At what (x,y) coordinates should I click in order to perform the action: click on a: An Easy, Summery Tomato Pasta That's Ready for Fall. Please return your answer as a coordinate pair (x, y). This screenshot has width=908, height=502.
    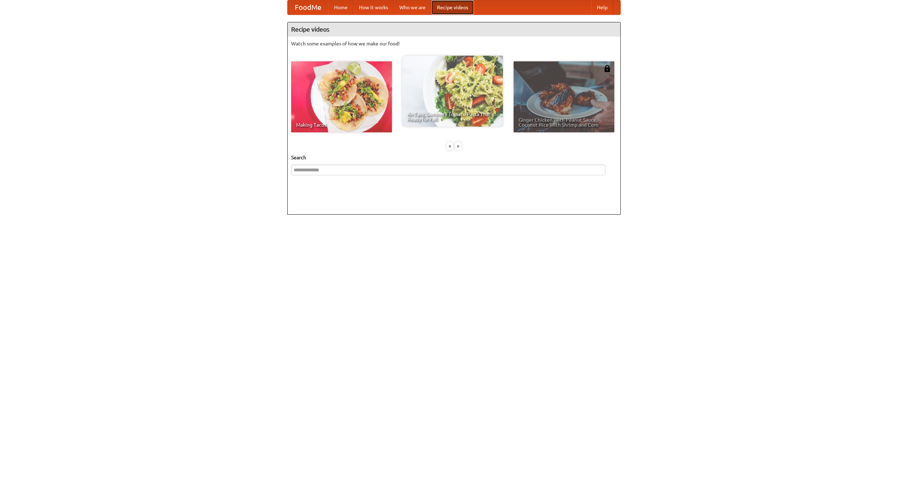
    Looking at the image, I should click on (453, 91).